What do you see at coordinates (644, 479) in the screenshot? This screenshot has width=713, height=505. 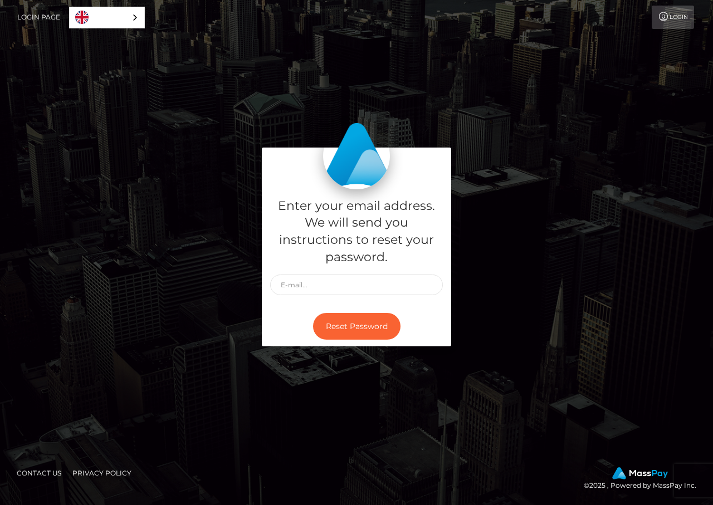 I see `div: © 2025 , Powered by MassPay Inc.` at bounding box center [644, 479].